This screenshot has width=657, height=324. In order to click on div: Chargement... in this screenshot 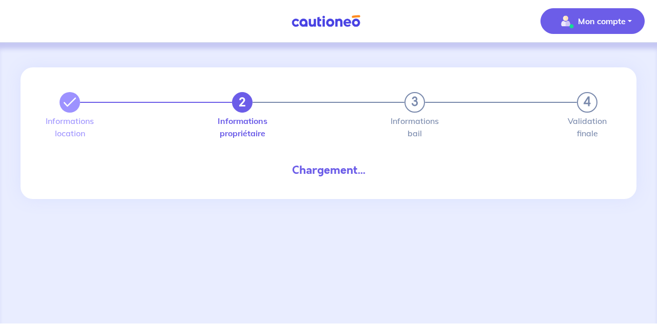, I will do `click(329, 170)`.